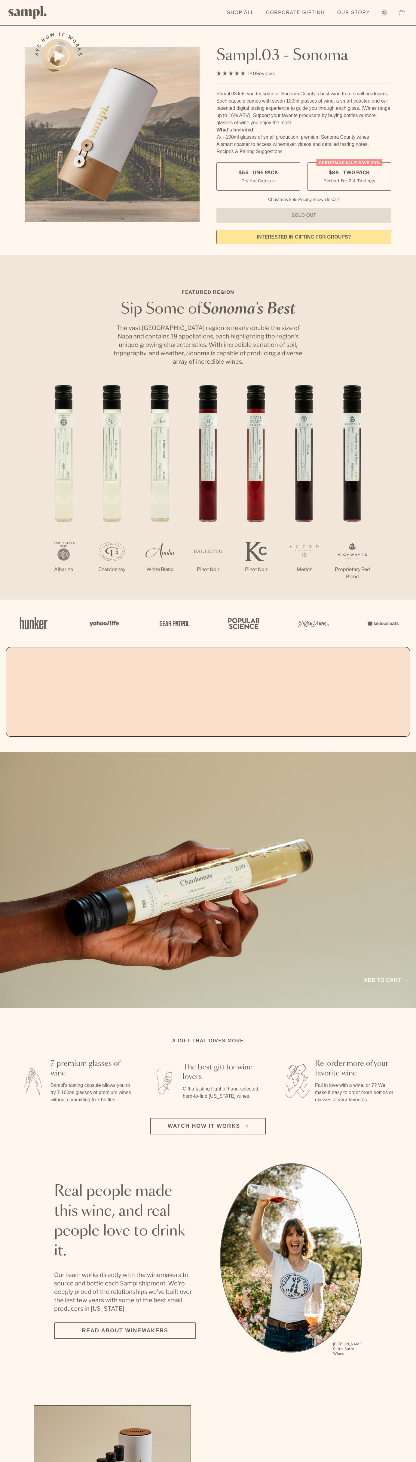 This screenshot has height=1462, width=416. I want to click on li: 5 / 7, so click(256, 489).